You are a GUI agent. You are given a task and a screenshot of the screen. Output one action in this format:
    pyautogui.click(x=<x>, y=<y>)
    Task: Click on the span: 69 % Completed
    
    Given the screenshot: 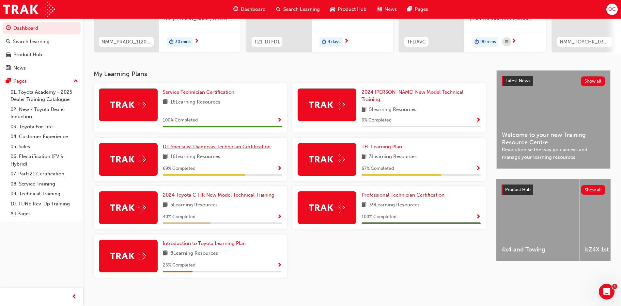 What is the action you would take?
    pyautogui.click(x=179, y=168)
    